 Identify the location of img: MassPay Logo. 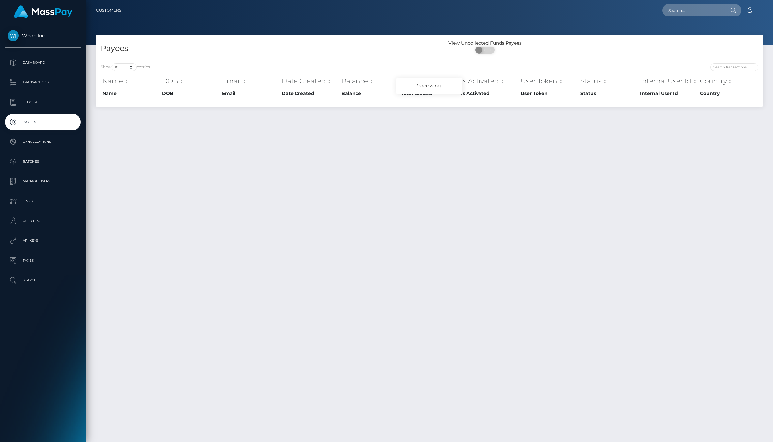
(43, 12).